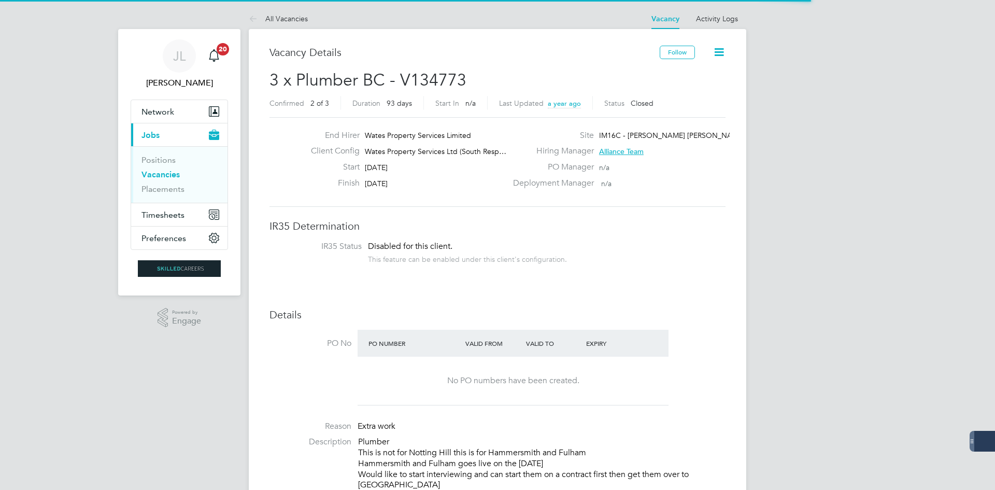 This screenshot has width=995, height=490. Describe the element at coordinates (150, 135) in the screenshot. I see `span: Jobs` at that location.